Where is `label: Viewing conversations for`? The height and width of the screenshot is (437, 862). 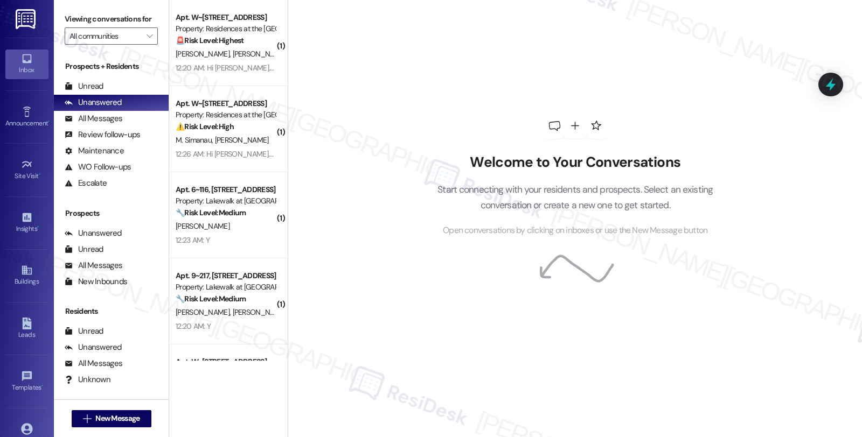 label: Viewing conversations for is located at coordinates (111, 19).